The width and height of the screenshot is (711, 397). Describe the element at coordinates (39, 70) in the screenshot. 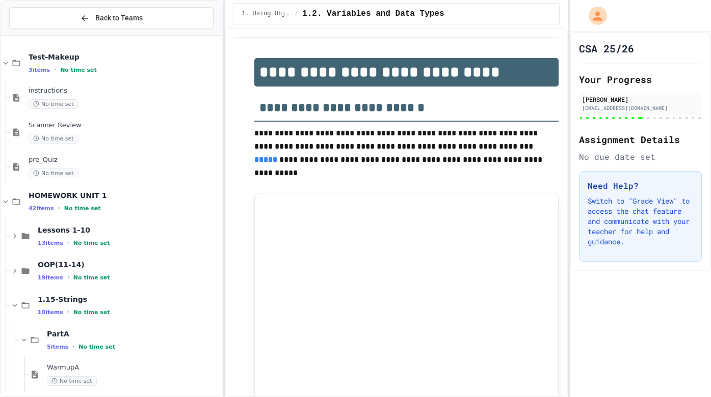

I see `span: 3 items` at that location.